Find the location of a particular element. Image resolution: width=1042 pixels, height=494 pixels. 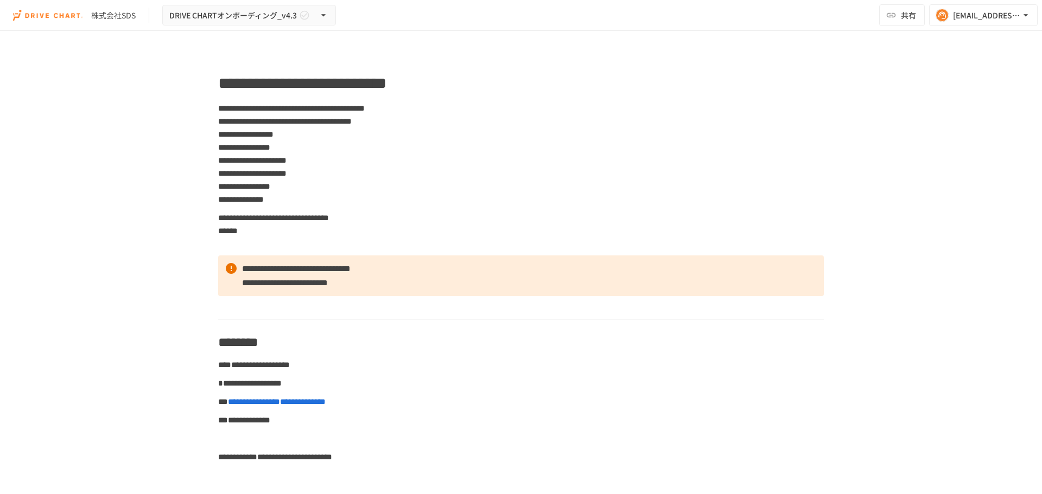

button: DRIVE CHARTオンボーディング_v4.3 is located at coordinates (249, 15).